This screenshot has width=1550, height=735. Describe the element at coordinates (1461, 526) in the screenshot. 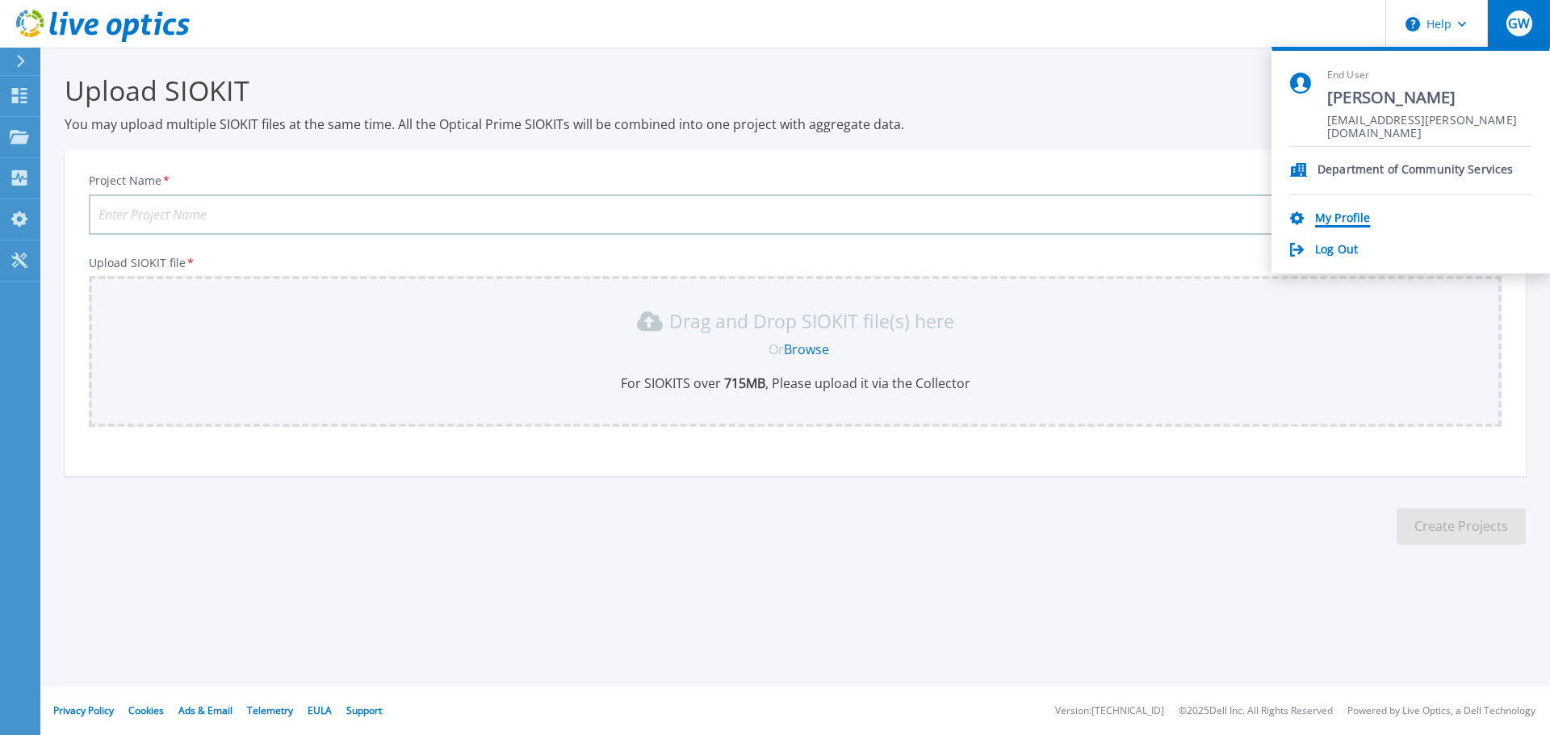

I see `button: Create Projects` at that location.